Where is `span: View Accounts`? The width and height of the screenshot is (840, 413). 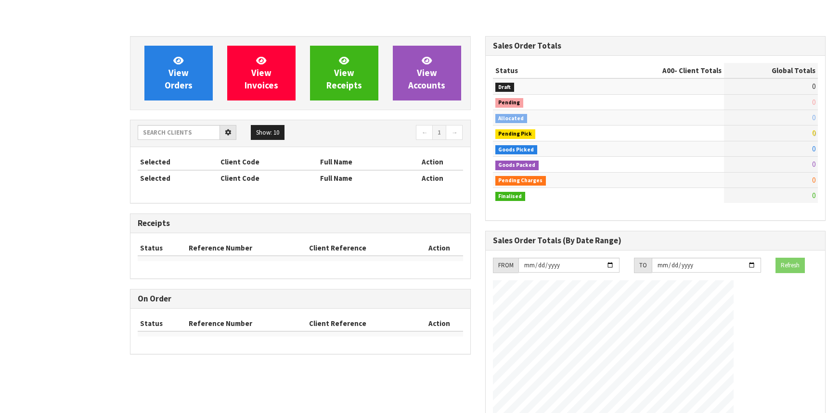
span: View Accounts is located at coordinates (426, 73).